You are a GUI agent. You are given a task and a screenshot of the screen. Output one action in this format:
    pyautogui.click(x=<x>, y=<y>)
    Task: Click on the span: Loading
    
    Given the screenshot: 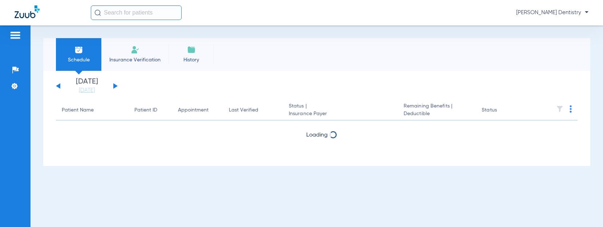 What is the action you would take?
    pyautogui.click(x=317, y=135)
    